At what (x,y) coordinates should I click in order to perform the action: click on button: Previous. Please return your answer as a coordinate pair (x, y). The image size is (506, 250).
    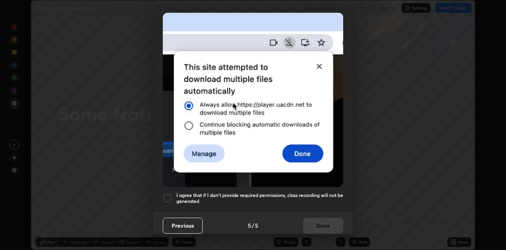
    Looking at the image, I should click on (183, 226).